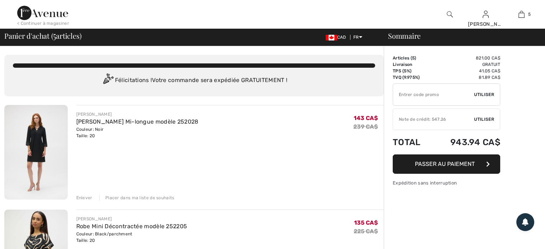 This screenshot has width=545, height=249. What do you see at coordinates (132, 237) in the screenshot?
I see `div: Couleur: Black/parchment Taille: 20` at bounding box center [132, 237].